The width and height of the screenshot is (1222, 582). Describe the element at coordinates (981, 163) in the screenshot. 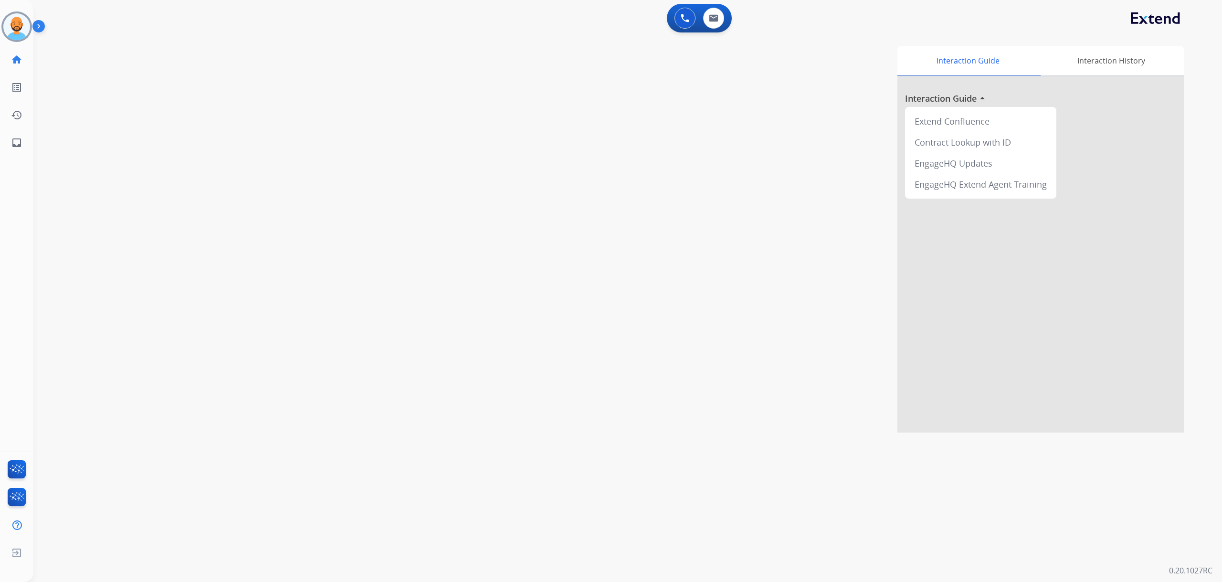

I see `div: EngageHQ Updates` at that location.